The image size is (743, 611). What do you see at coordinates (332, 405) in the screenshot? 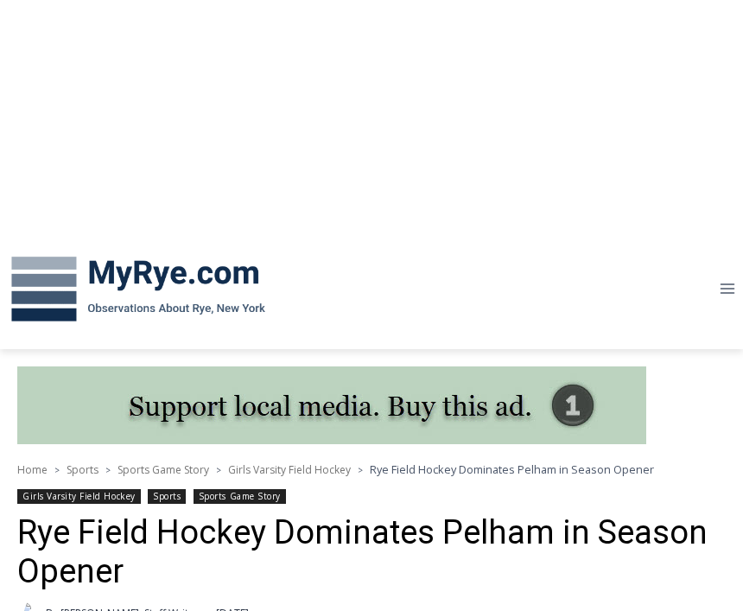
I see `img: support local media, buy this ad` at bounding box center [332, 405].